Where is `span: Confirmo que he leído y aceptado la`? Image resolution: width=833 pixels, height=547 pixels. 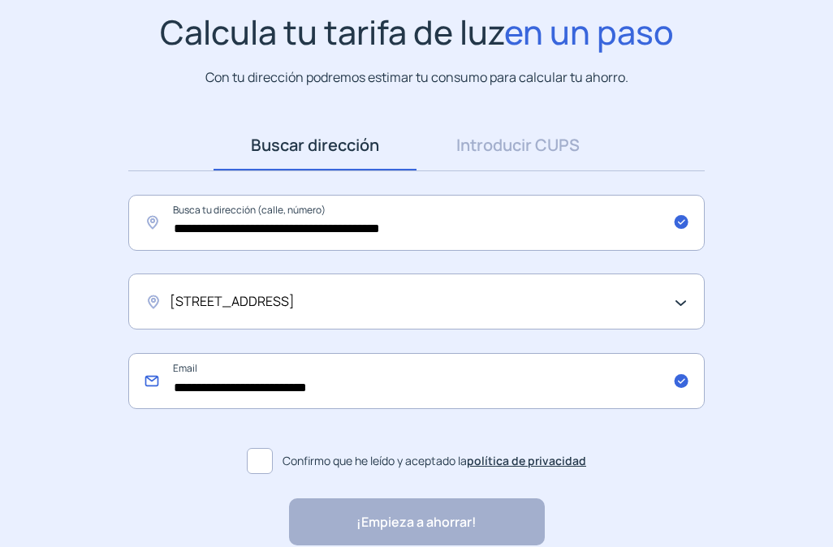
span: Confirmo que he leído y aceptado la is located at coordinates (435, 461).